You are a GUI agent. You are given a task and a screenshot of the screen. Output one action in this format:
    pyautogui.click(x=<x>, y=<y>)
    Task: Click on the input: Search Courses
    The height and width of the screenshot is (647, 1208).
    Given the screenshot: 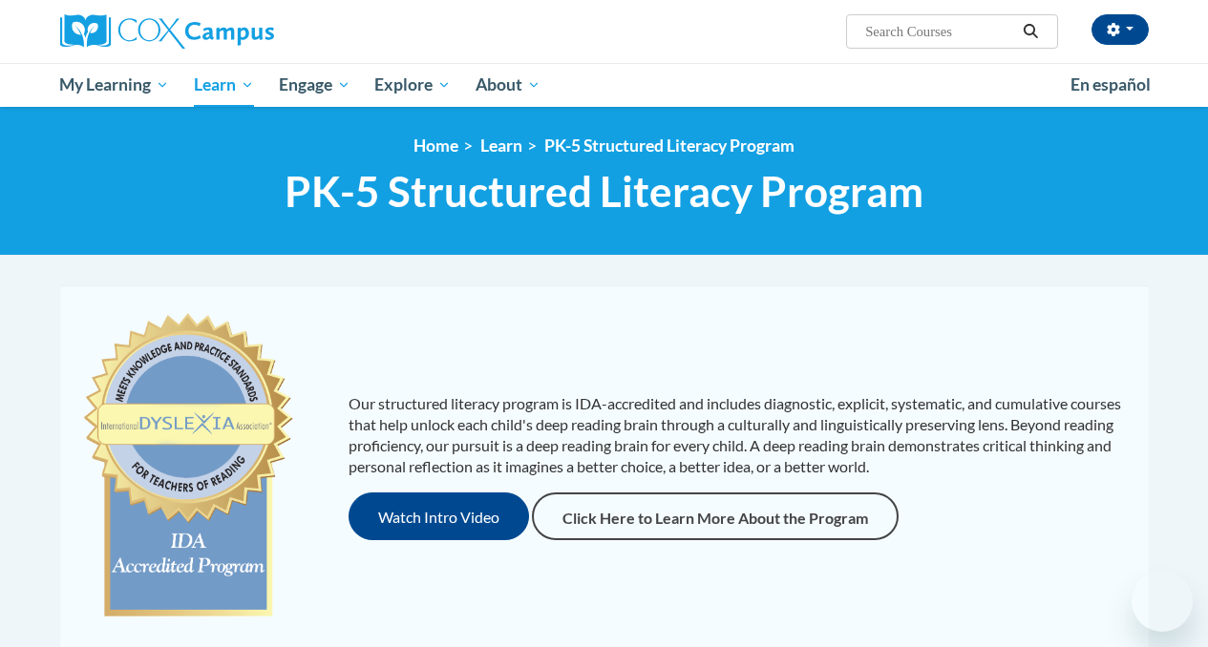 What is the action you would take?
    pyautogui.click(x=940, y=32)
    